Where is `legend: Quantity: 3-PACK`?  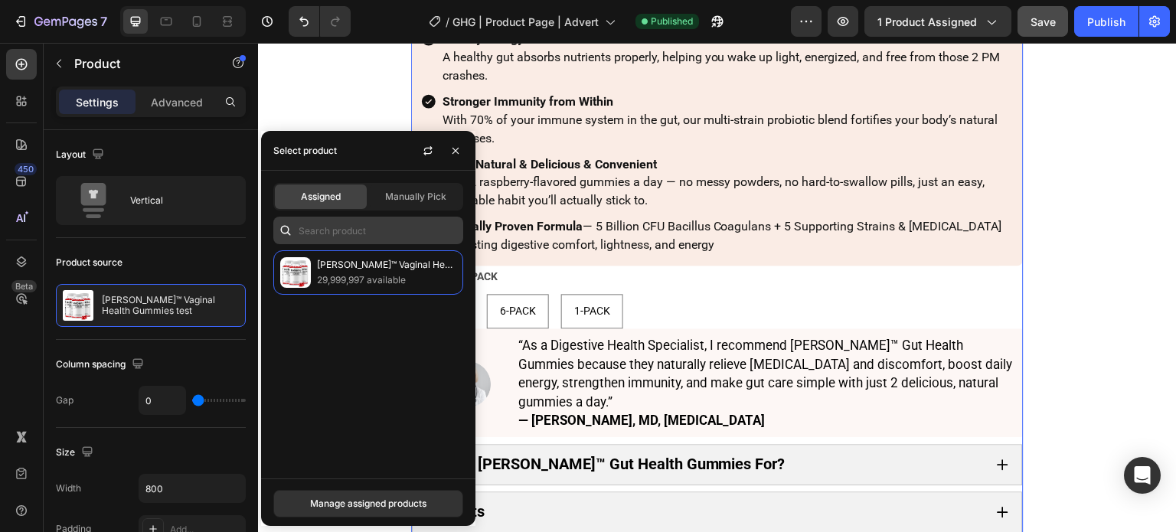 legend: Quantity: 3-PACK is located at coordinates (197, 234).